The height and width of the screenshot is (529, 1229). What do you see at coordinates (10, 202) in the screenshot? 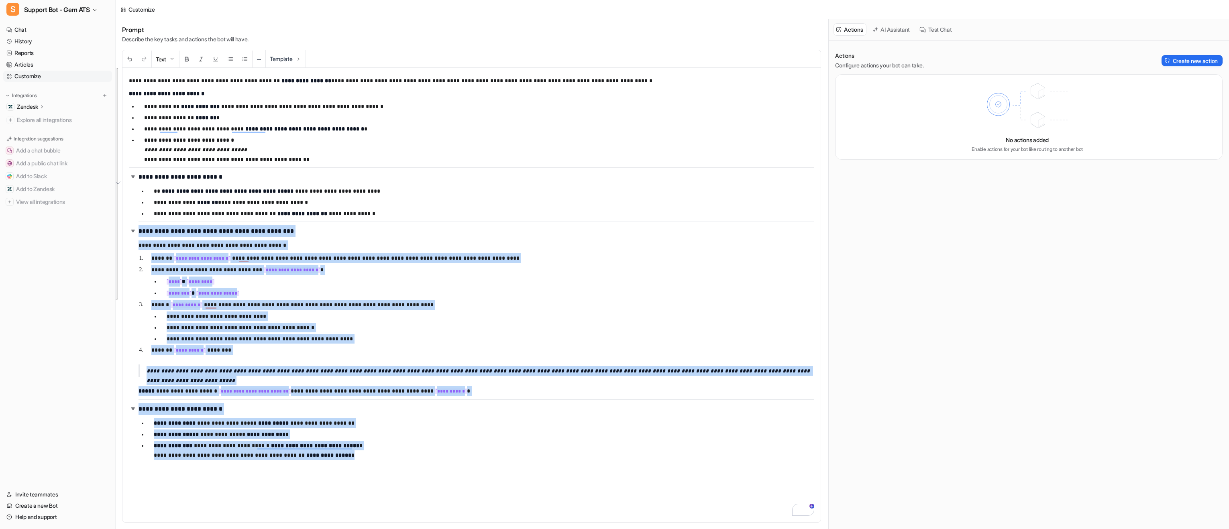
I see `img: View all integrations` at bounding box center [10, 202].